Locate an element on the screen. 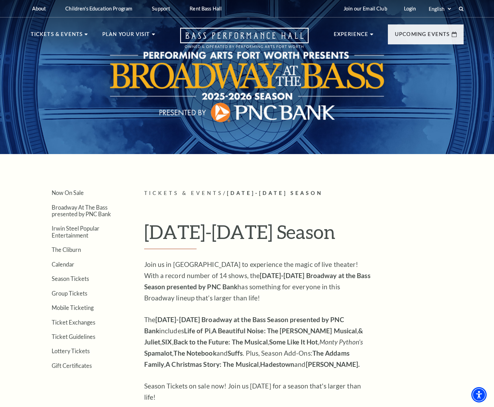 This screenshot has width=494, height=407. strong: Spamalot is located at coordinates (158, 353).